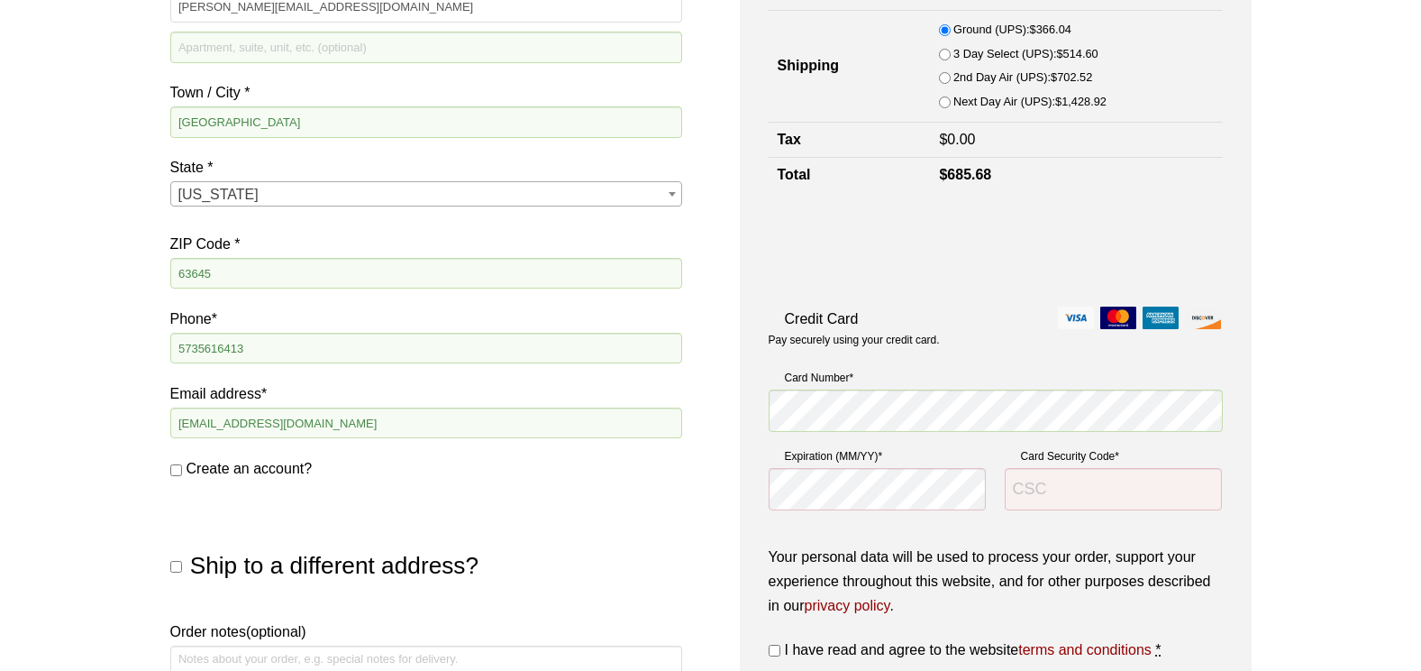  What do you see at coordinates (1119, 317) in the screenshot?
I see `img: mastercard` at bounding box center [1119, 317].